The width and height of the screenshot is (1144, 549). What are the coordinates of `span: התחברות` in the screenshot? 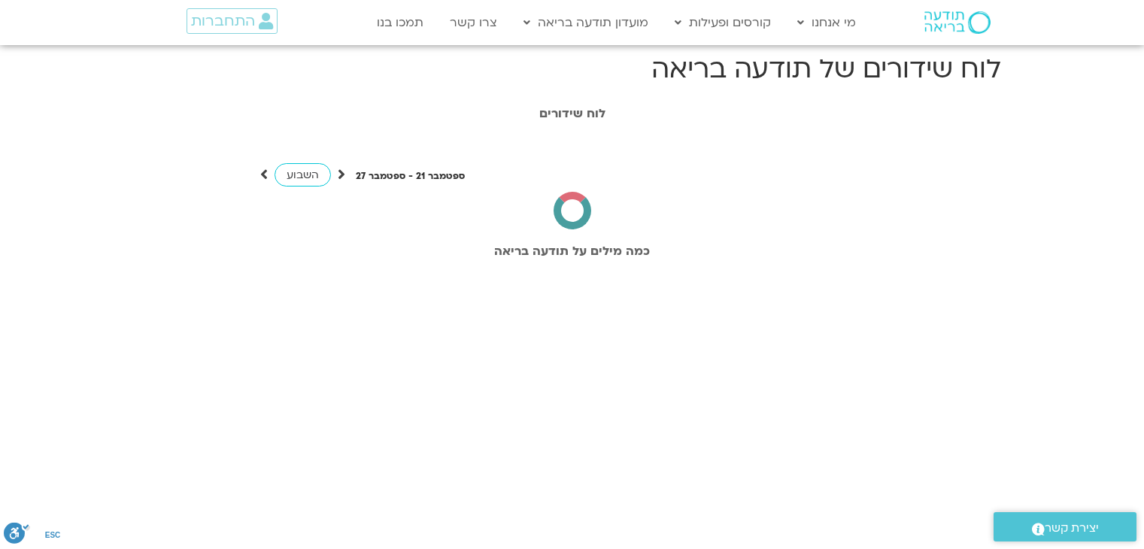 It's located at (223, 21).